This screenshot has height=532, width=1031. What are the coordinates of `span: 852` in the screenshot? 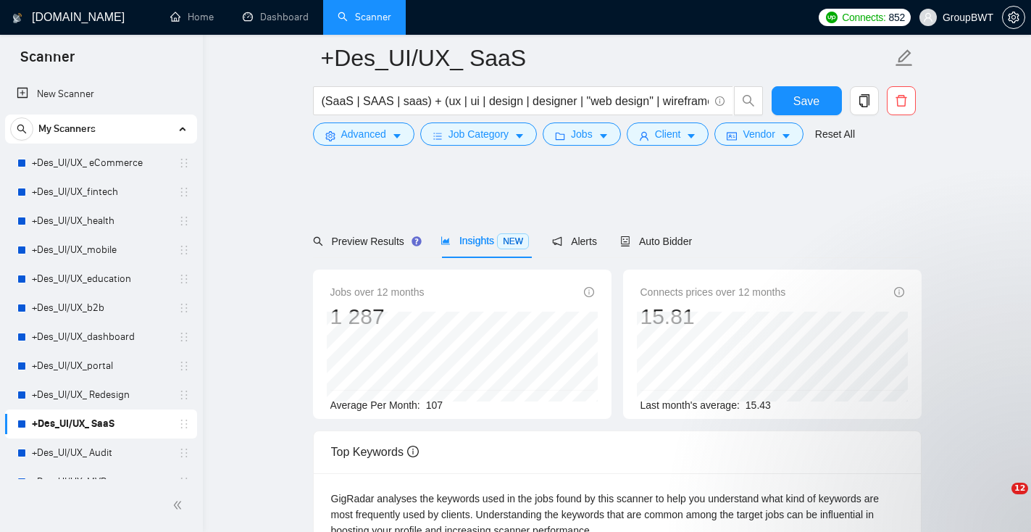 It's located at (897, 17).